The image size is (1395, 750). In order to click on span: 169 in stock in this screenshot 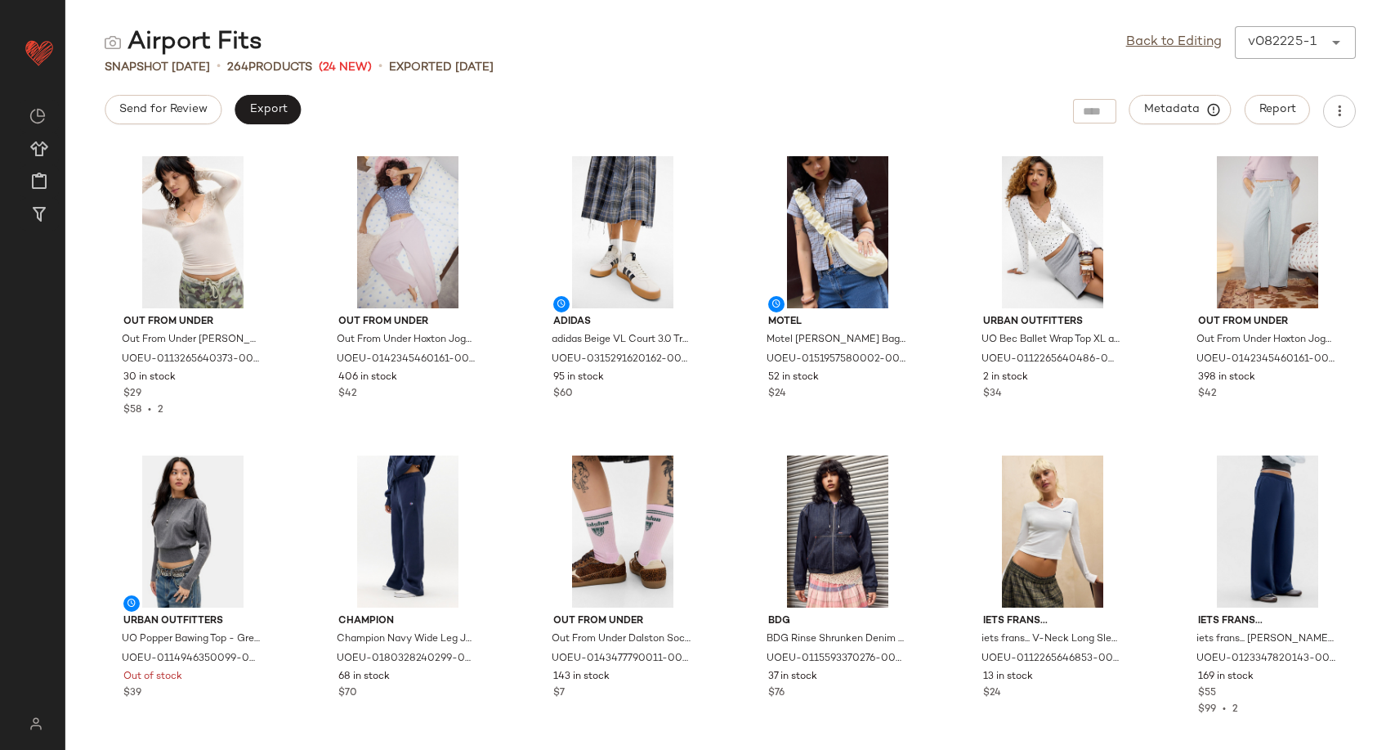, I will do `click(1226, 677)`.